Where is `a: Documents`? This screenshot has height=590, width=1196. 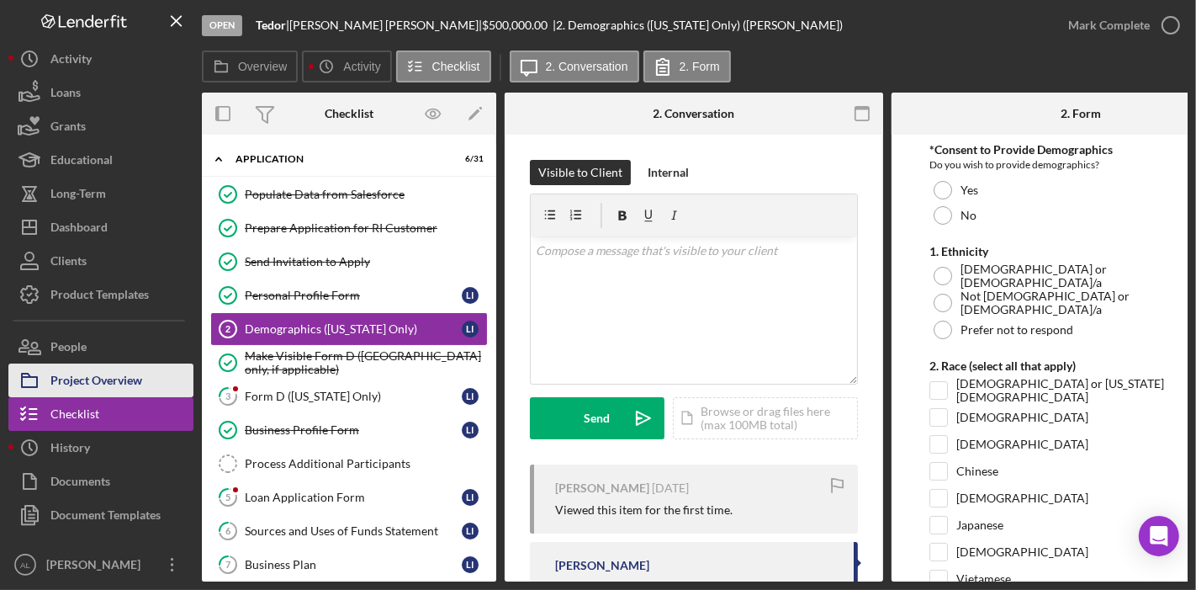 a: Documents is located at coordinates (101, 481).